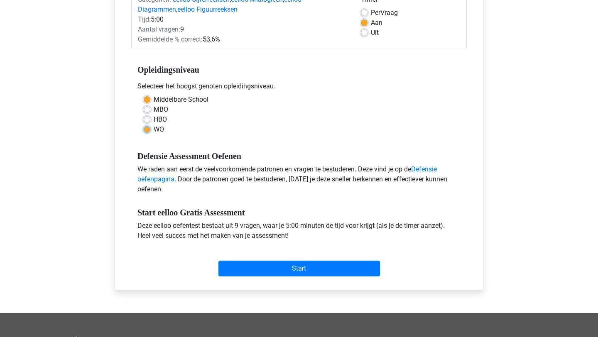  Describe the element at coordinates (377, 23) in the screenshot. I see `label: Aan` at that location.